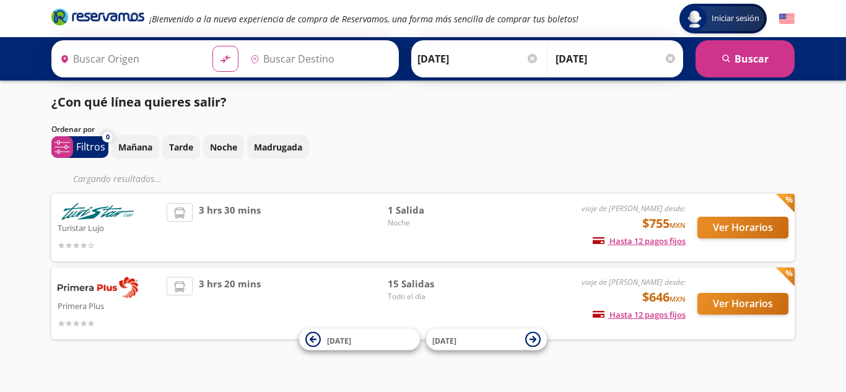  I want to click on input: Buscar Destino, so click(319, 59).